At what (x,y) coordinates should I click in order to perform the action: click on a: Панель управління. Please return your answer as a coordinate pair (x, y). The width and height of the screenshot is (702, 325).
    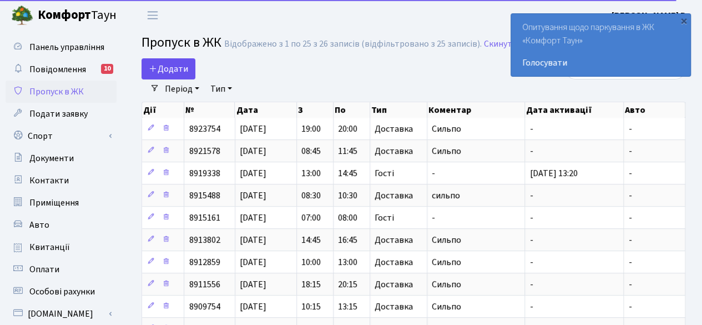
    Looking at the image, I should click on (61, 47).